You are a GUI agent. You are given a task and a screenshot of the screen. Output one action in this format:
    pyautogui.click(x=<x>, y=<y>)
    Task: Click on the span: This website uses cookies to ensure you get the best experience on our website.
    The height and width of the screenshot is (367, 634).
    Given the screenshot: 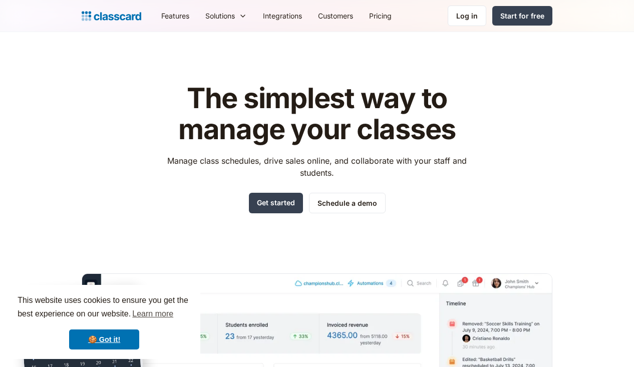 What is the action you would take?
    pyautogui.click(x=104, y=308)
    